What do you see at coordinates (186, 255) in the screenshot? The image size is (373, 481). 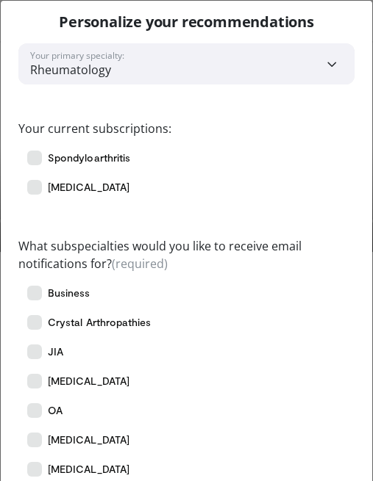 I see `label: What subspecialties would you like to receive email notifications for?` at bounding box center [186, 255].